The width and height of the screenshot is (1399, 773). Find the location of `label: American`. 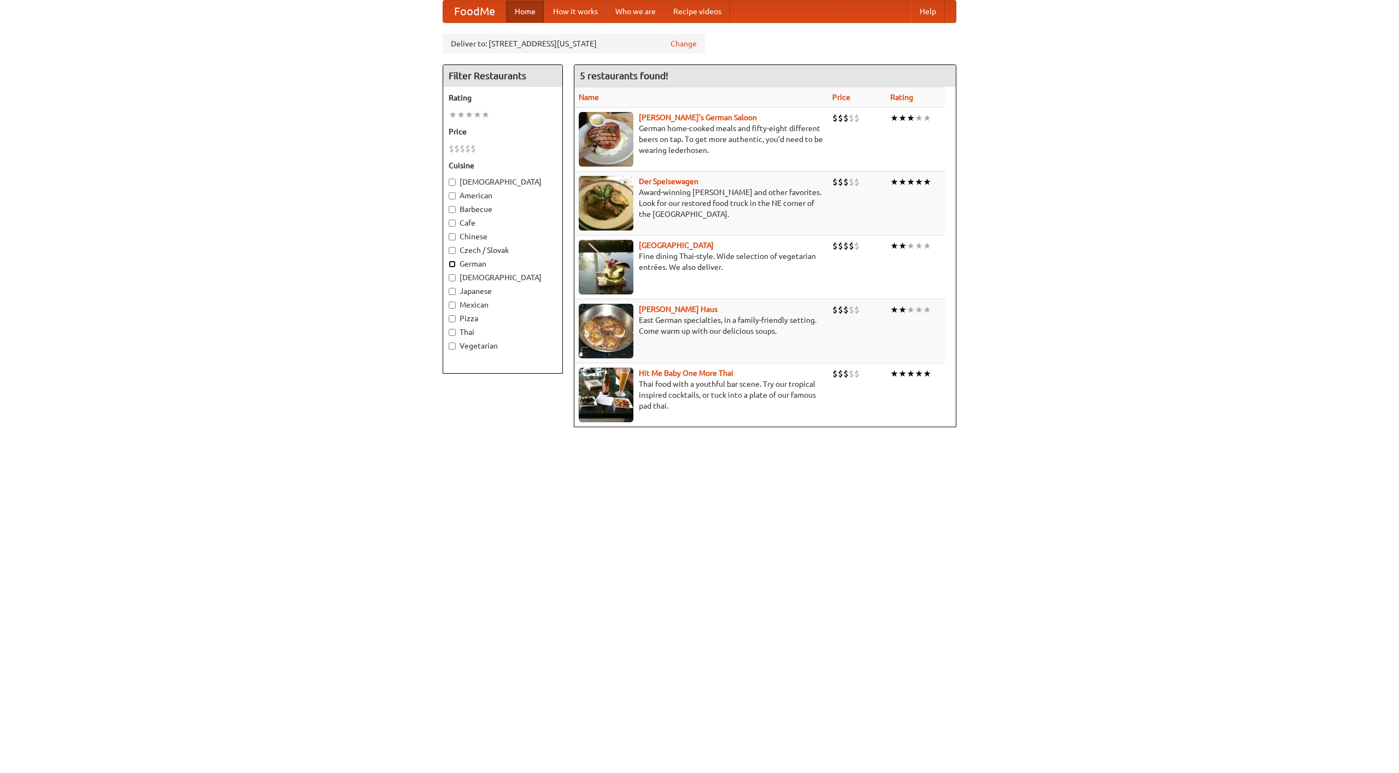

label: American is located at coordinates (503, 196).